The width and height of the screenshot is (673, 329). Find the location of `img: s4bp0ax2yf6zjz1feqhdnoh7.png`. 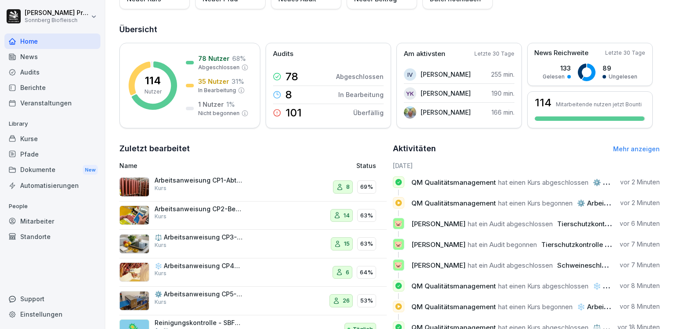

img: s4bp0ax2yf6zjz1feqhdnoh7.png is located at coordinates (134, 300).